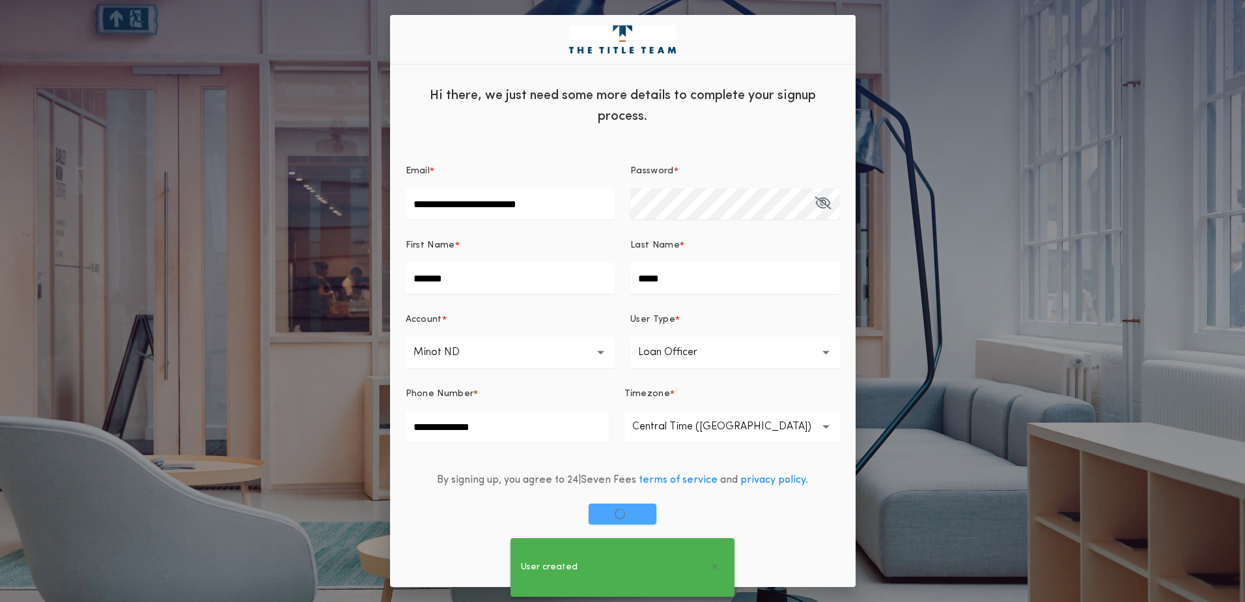 The width and height of the screenshot is (1245, 602). I want to click on button: Password*, so click(822, 204).